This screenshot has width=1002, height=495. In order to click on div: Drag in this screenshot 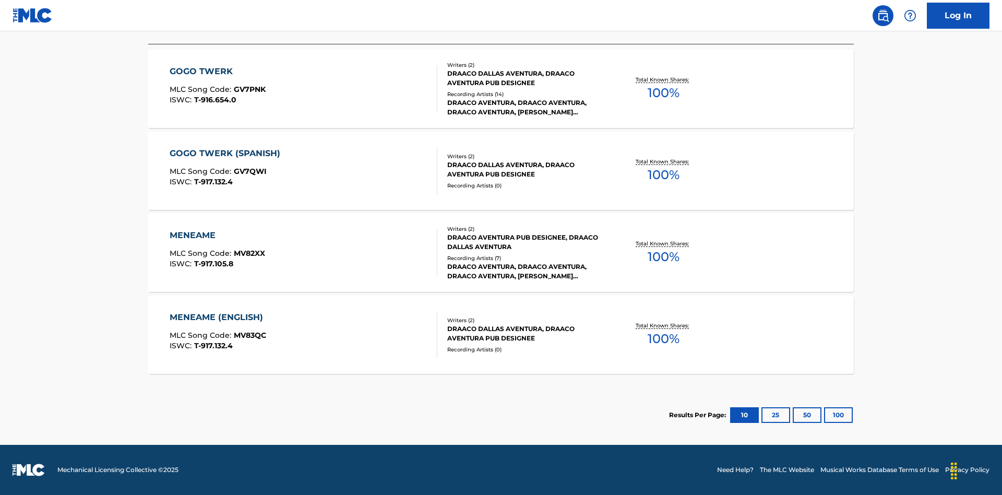, I will do `click(954, 471)`.